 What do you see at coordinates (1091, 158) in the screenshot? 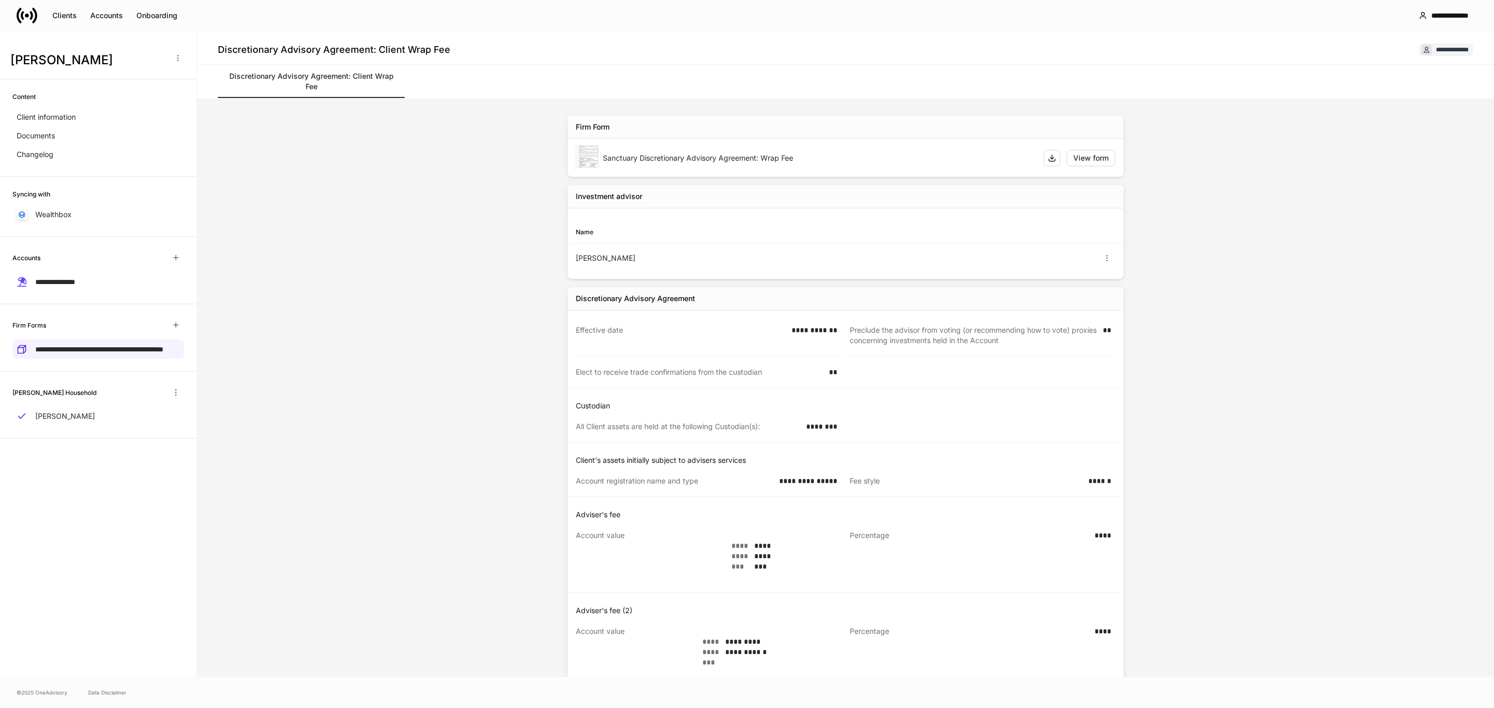
I see `div: View form` at bounding box center [1091, 158].